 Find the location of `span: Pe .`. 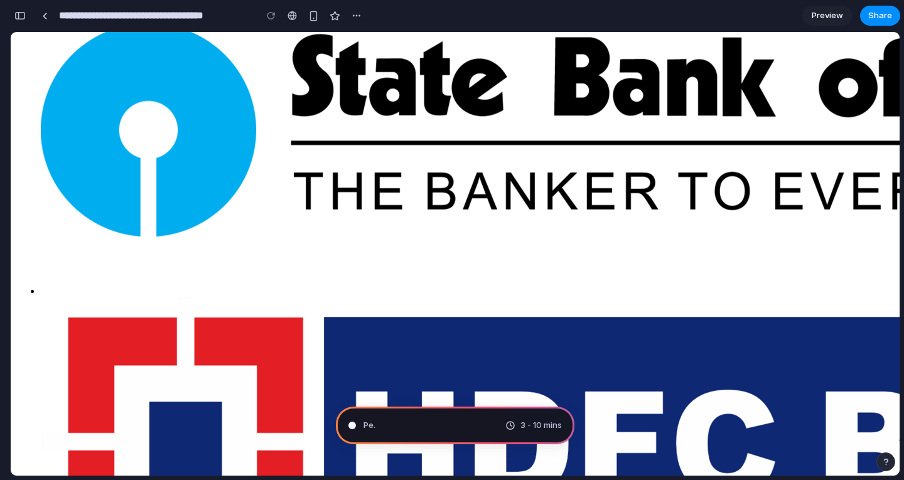

span: Pe . is located at coordinates (369, 426).